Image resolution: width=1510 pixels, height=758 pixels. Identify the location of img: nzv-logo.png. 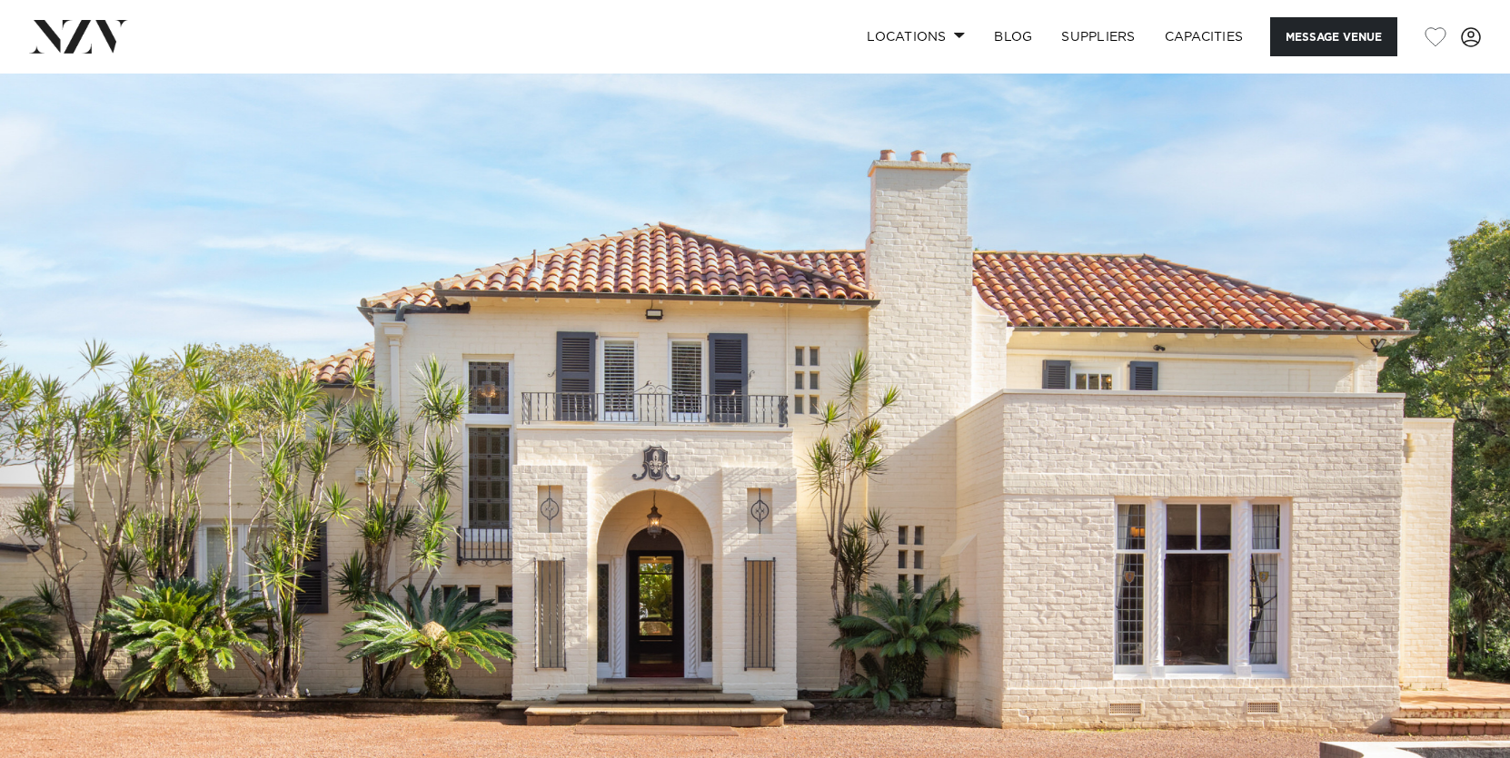
(78, 36).